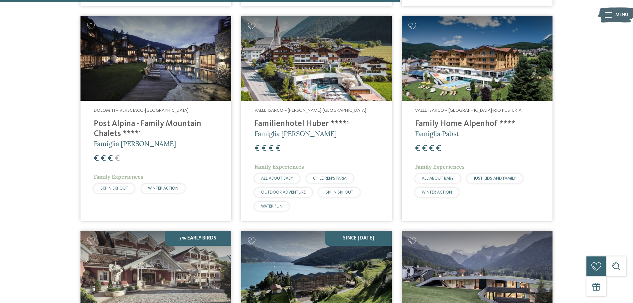 The height and width of the screenshot is (303, 633). Describe the element at coordinates (437, 133) in the screenshot. I see `span: Famiglia Pabst` at that location.